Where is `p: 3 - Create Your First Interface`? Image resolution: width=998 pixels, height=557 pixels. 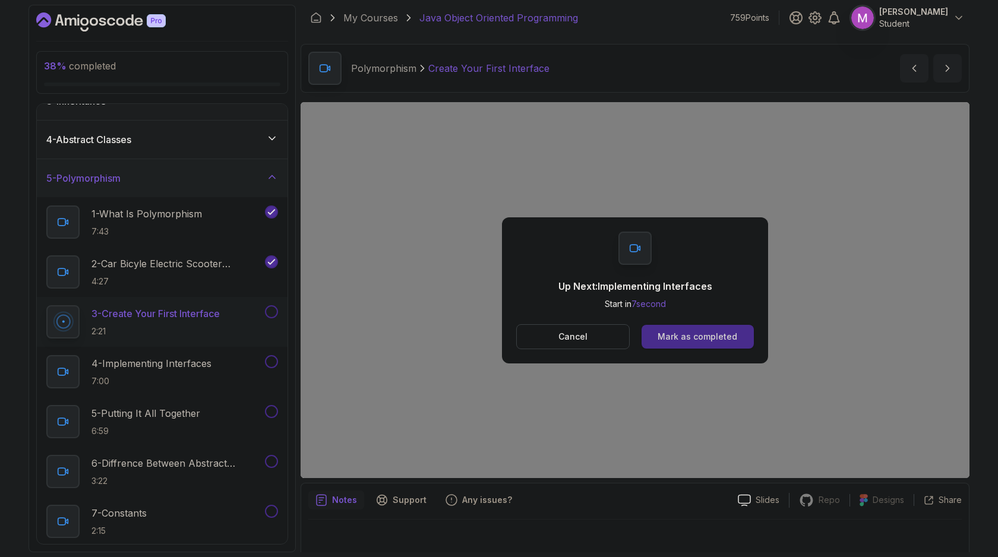
p: 3 - Create Your First Interface is located at coordinates (156, 314).